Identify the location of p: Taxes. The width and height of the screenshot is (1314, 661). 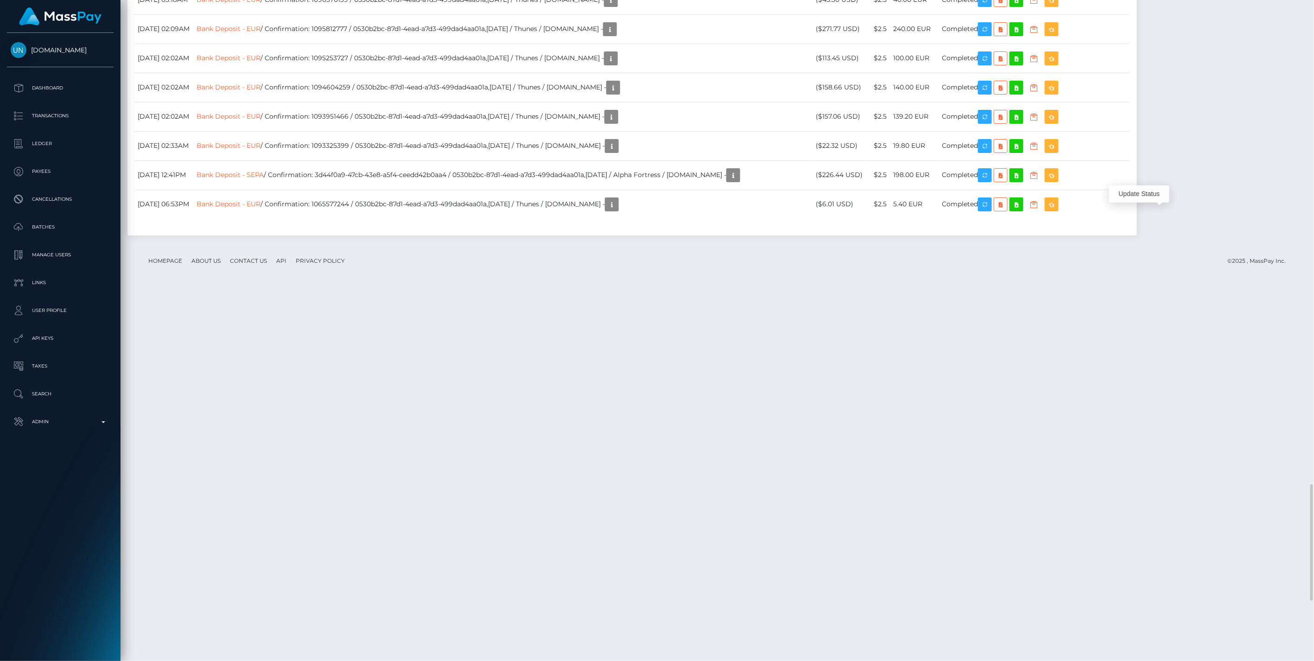
(60, 366).